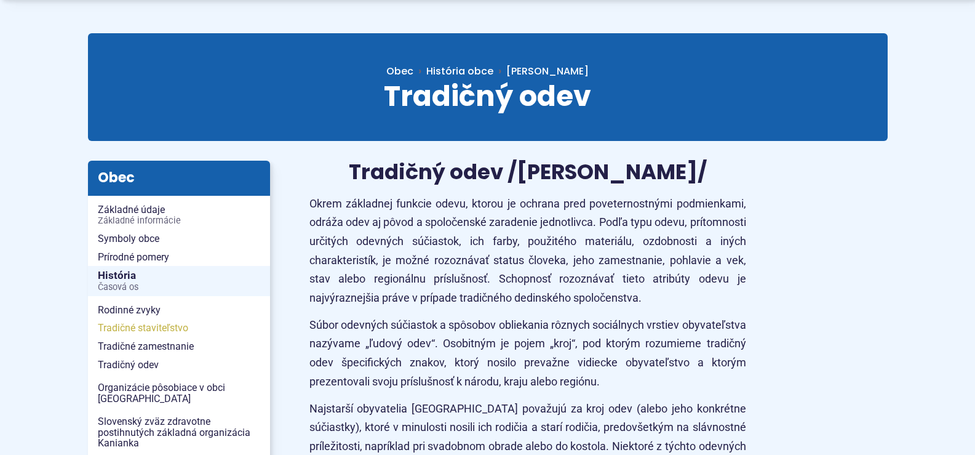 This screenshot has width=975, height=455. What do you see at coordinates (179, 310) in the screenshot?
I see `span: Rodinné zvyky` at bounding box center [179, 310].